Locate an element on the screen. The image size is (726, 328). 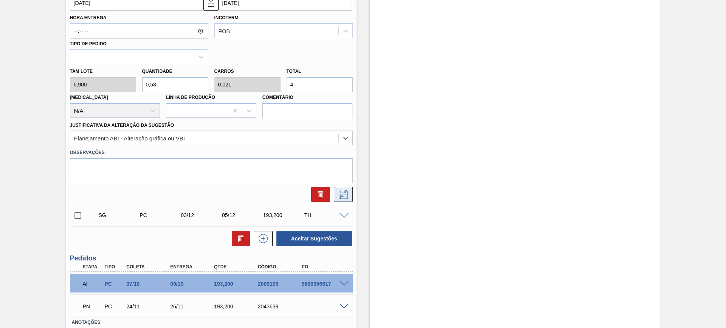
label: Justificativa da Alteração da Sugestão is located at coordinates (122, 125).